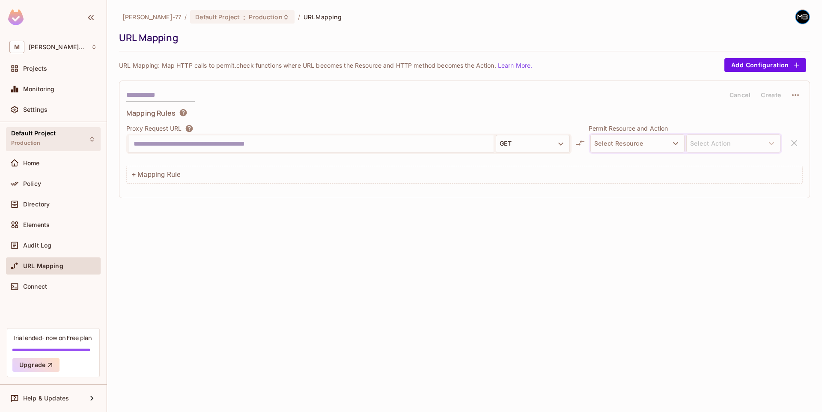 This screenshot has width=822, height=412. Describe the element at coordinates (46, 398) in the screenshot. I see `span: Help & Updates` at that location.